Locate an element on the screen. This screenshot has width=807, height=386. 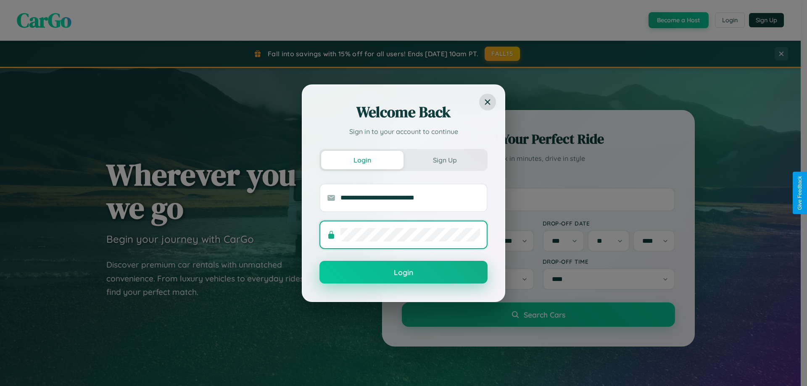
h2: Welcome Back is located at coordinates (404, 112).